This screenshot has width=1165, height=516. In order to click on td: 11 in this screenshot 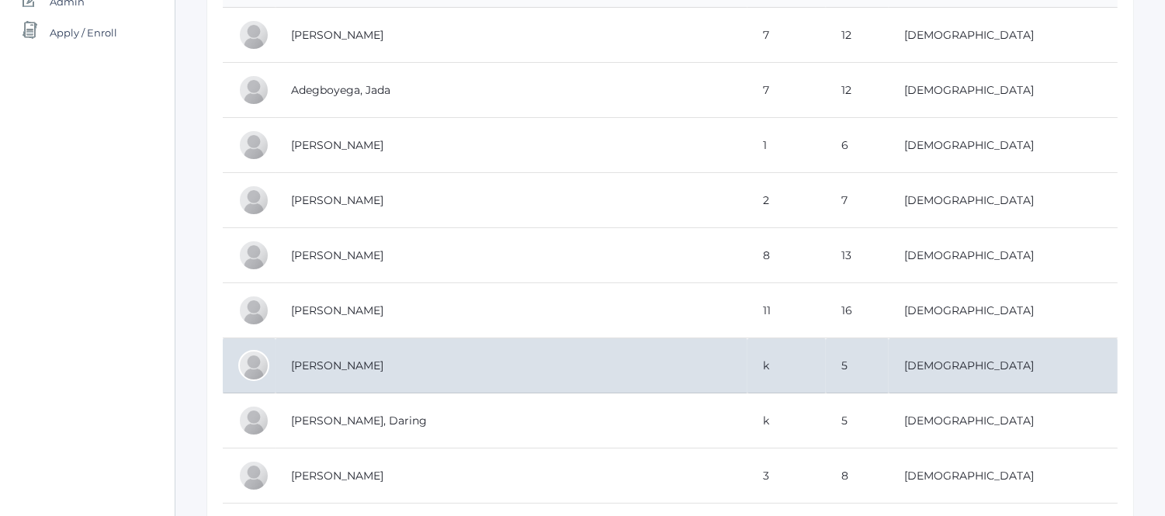, I will do `click(787, 311)`.